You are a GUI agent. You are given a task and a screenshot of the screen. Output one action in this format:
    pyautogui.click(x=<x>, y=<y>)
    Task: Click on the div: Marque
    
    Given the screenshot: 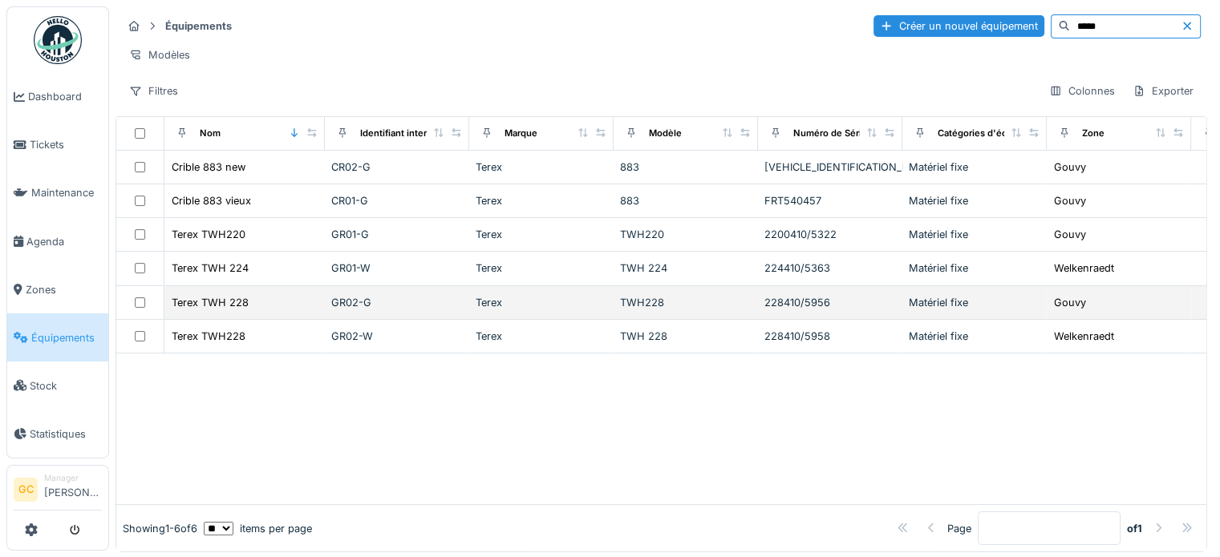 What is the action you would take?
    pyautogui.click(x=520, y=133)
    